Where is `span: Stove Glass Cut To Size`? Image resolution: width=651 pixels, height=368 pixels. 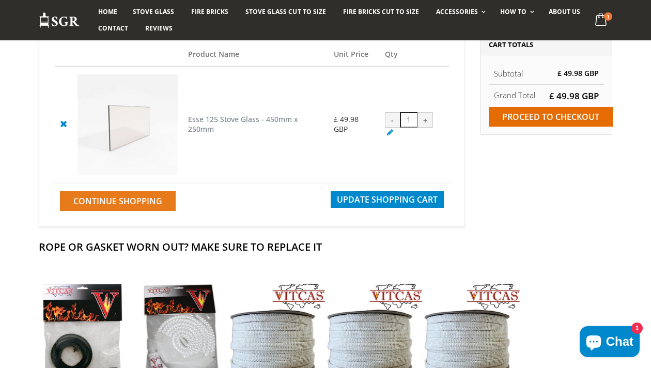
span: Stove Glass Cut To Size is located at coordinates (285, 11).